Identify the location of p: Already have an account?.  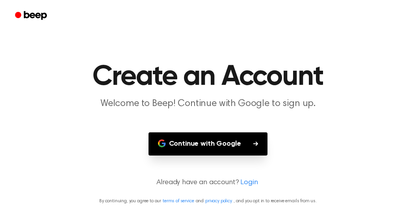
(208, 183).